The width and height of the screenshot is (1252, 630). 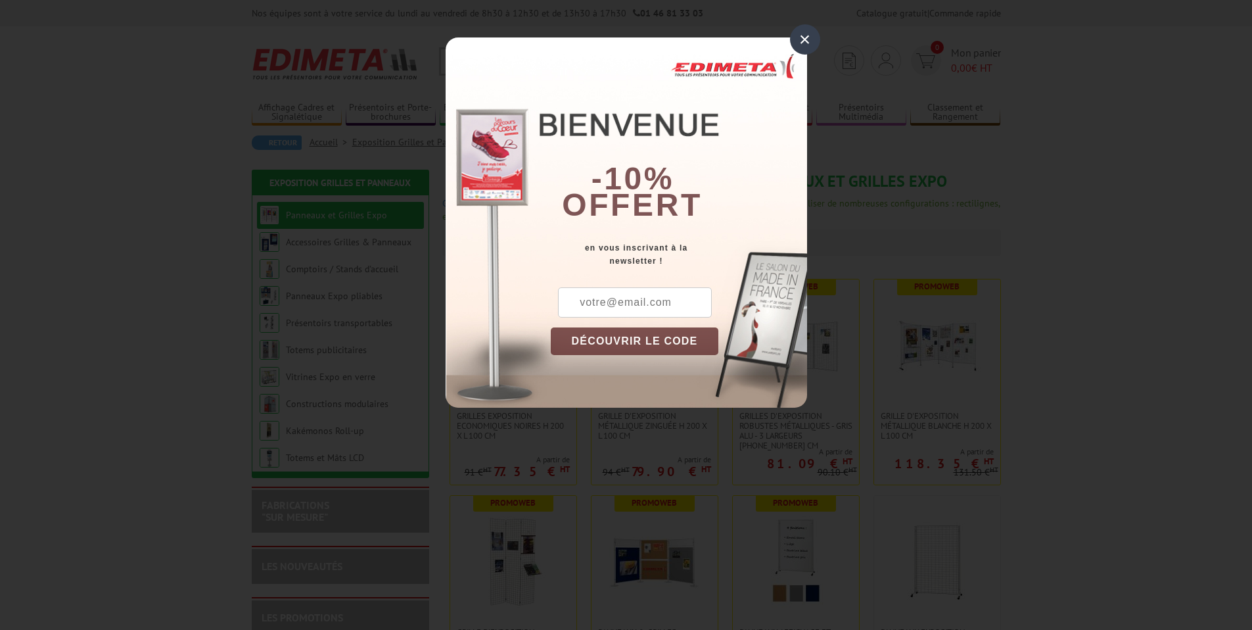 I want to click on font: offert, so click(x=632, y=204).